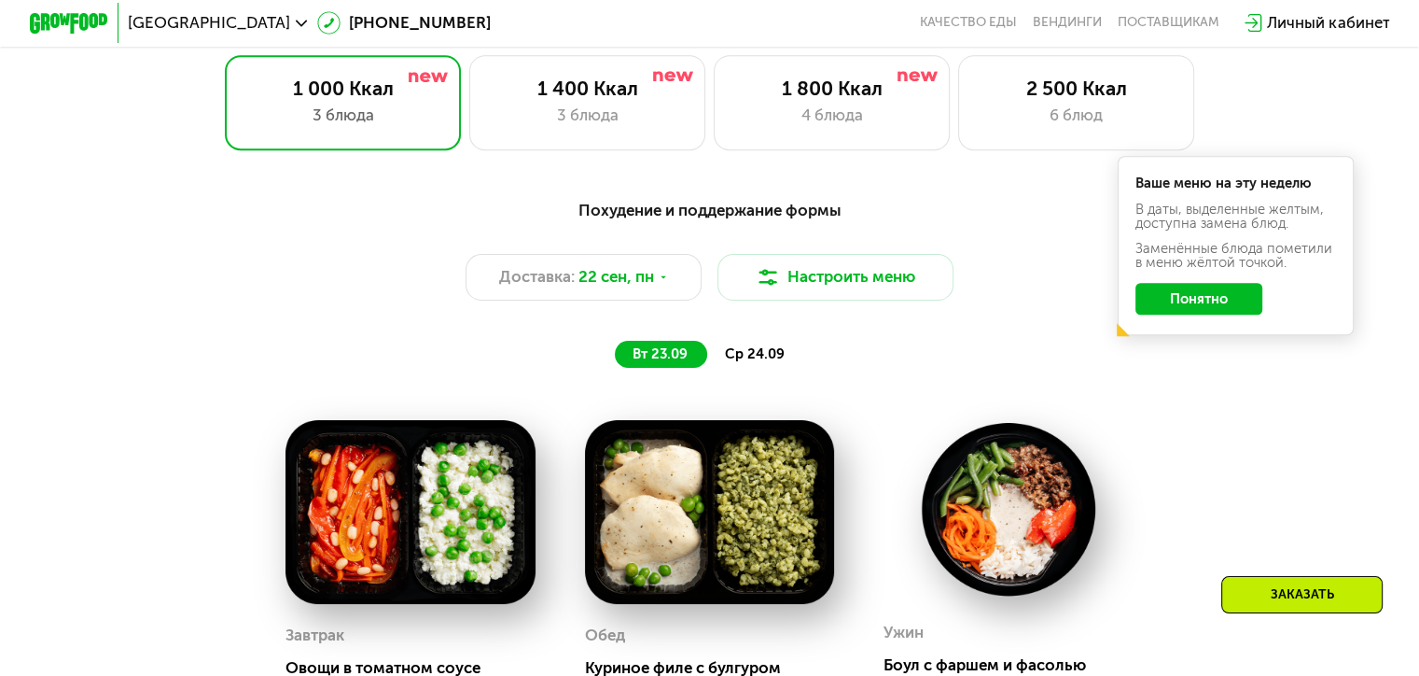 The image size is (1419, 676). I want to click on div: Боул с фаршем и фасолью, so click(1016, 664).